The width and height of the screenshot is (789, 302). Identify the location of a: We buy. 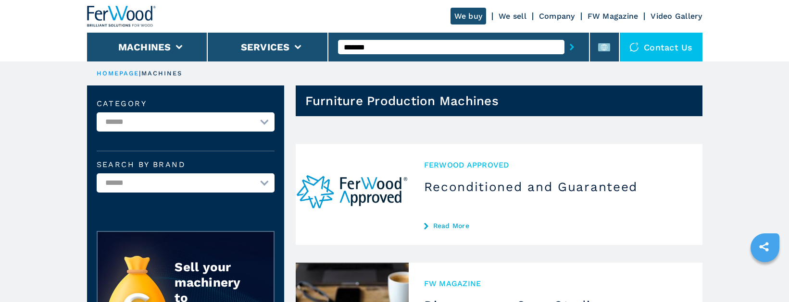
(468, 16).